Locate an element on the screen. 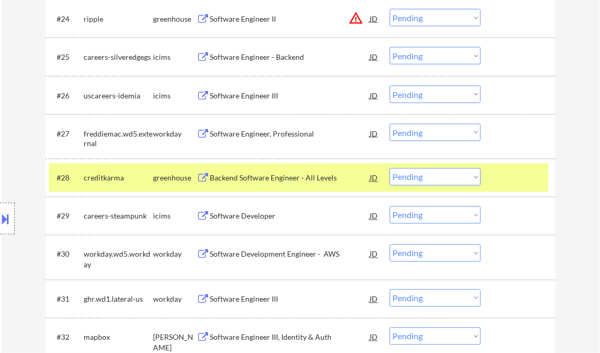 Image resolution: width=600 pixels, height=353 pixels. div: Software Engineer, Professional is located at coordinates (290, 134).